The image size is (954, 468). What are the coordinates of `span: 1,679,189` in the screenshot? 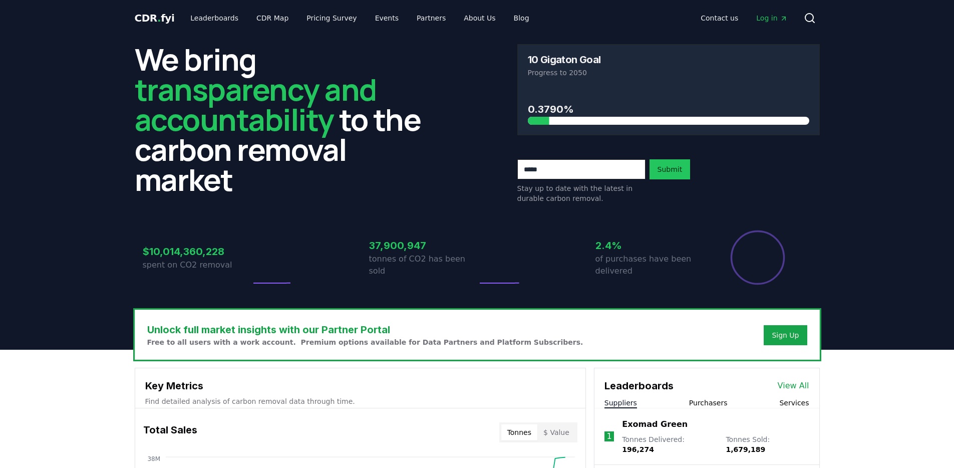 It's located at (745, 449).